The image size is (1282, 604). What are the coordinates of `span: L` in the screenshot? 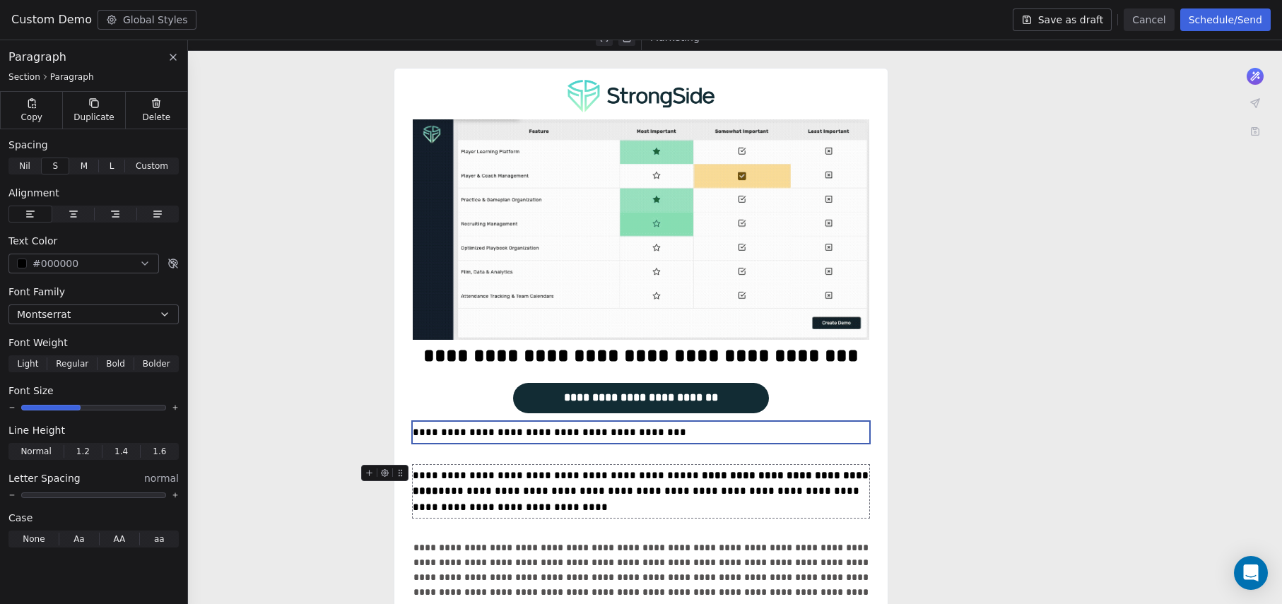 It's located at (112, 166).